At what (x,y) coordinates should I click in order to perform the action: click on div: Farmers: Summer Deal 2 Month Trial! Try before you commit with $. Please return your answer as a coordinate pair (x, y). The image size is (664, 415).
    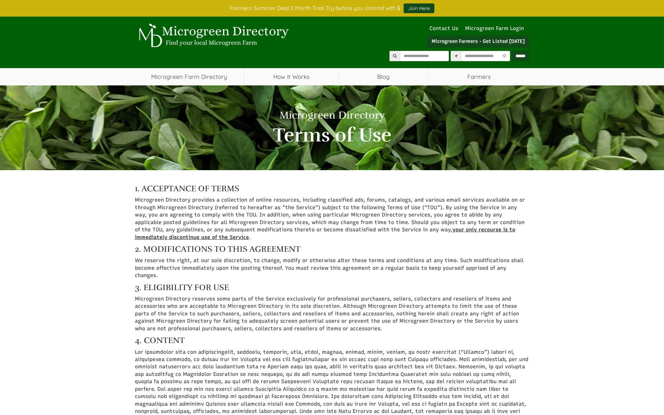
    Looking at the image, I should click on (332, 8).